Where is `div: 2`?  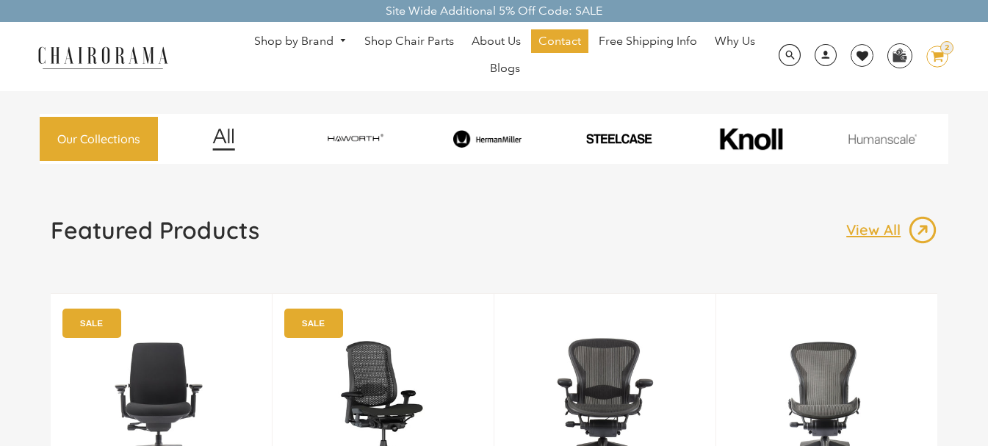 div: 2 is located at coordinates (947, 48).